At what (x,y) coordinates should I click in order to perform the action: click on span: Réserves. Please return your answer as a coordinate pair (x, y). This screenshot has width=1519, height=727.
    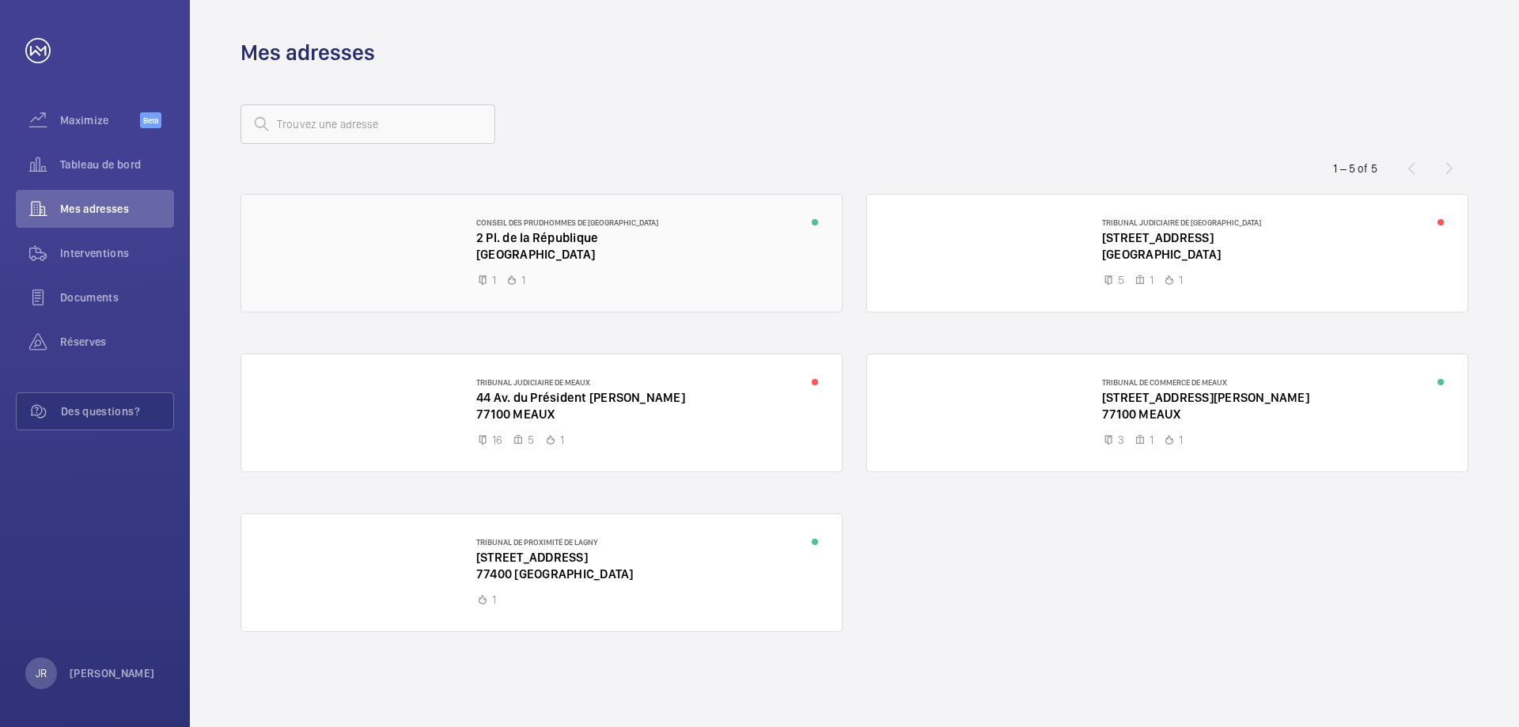
    Looking at the image, I should click on (117, 342).